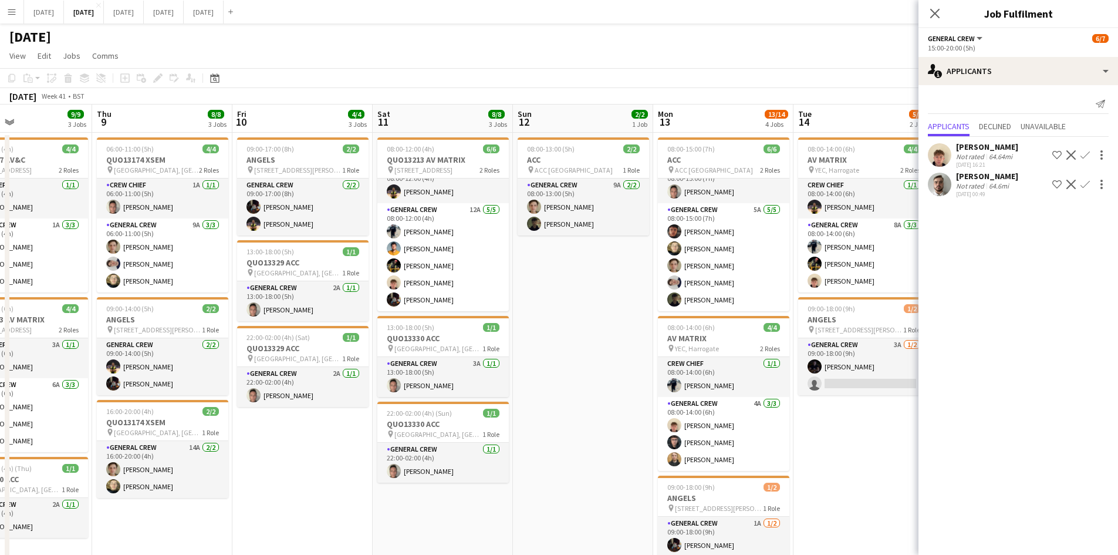 This screenshot has height=555, width=1118. What do you see at coordinates (270, 148) in the screenshot?
I see `span: 09:00-17:00 (8h)` at bounding box center [270, 148].